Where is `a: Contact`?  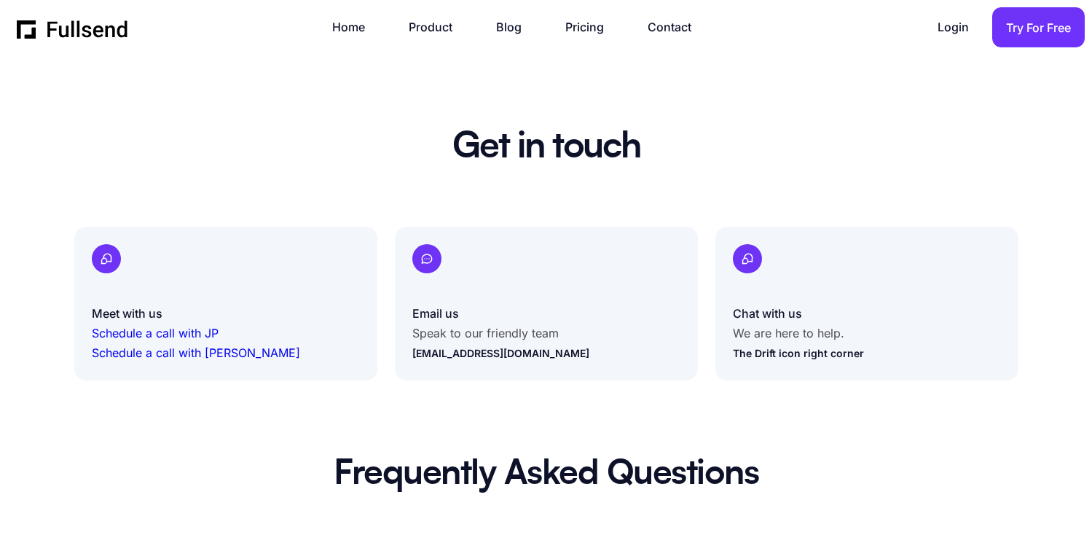 a: Contact is located at coordinates (677, 27).